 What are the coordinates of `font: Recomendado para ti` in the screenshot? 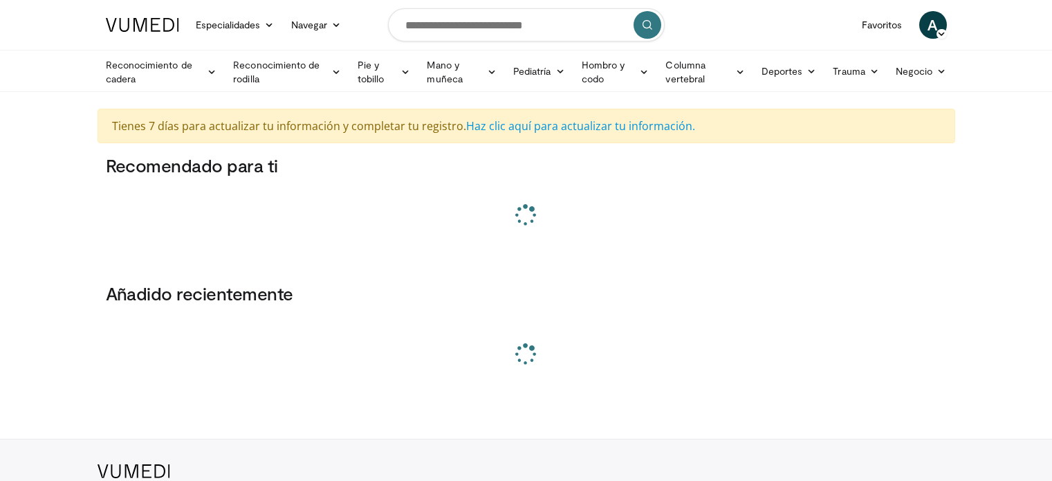 It's located at (192, 165).